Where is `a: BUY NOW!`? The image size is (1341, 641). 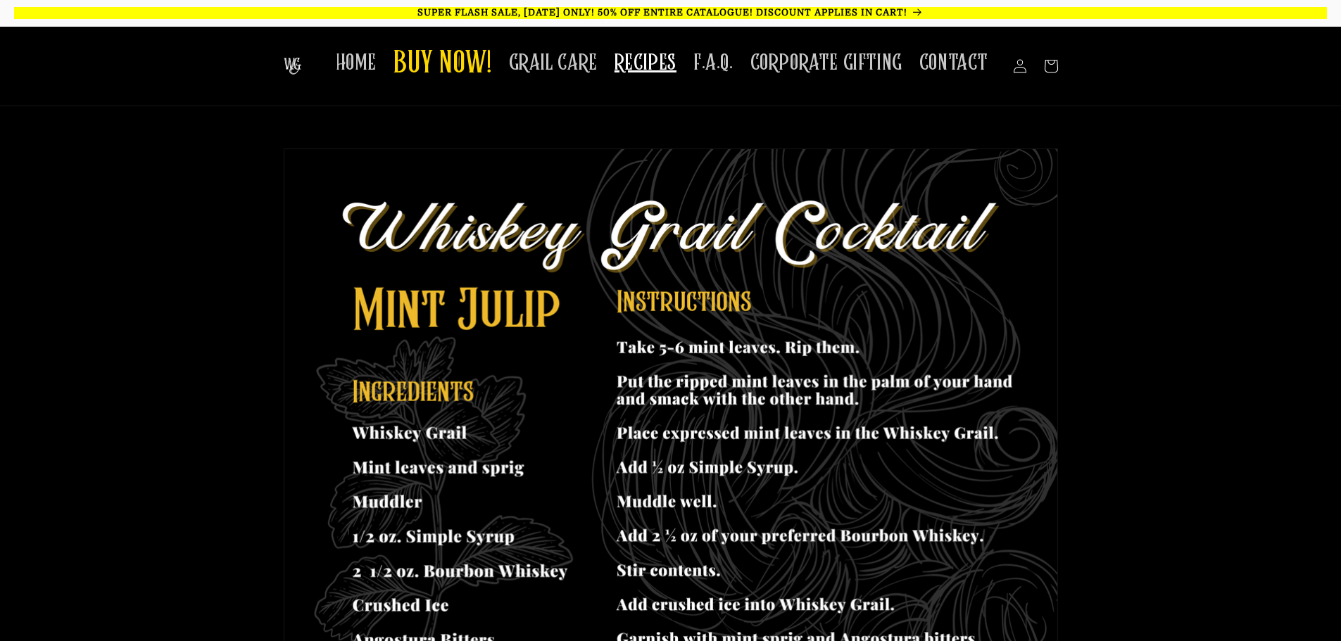 a: BUY NOW! is located at coordinates (443, 64).